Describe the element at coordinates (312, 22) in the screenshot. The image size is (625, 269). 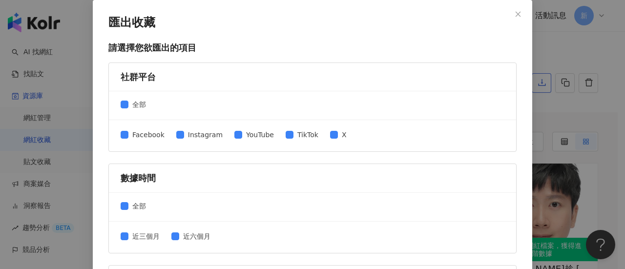
I see `p: 匯出收藏` at that location.